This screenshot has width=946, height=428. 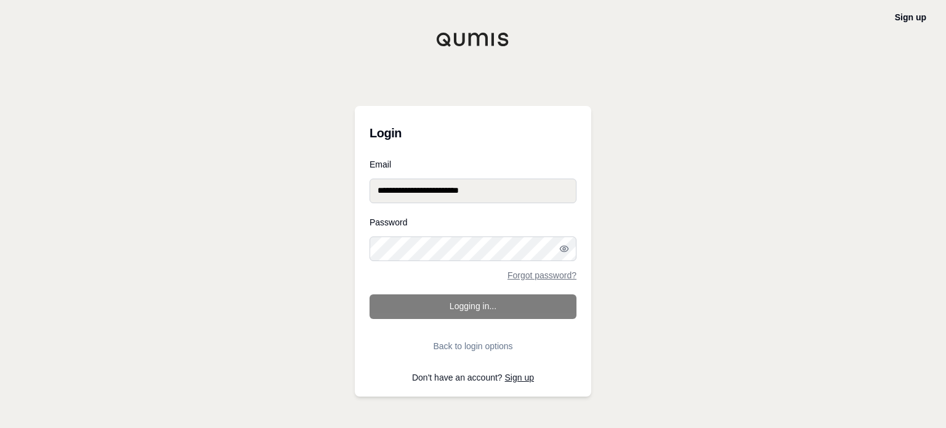 What do you see at coordinates (473, 346) in the screenshot?
I see `button: Back to login options` at bounding box center [473, 346].